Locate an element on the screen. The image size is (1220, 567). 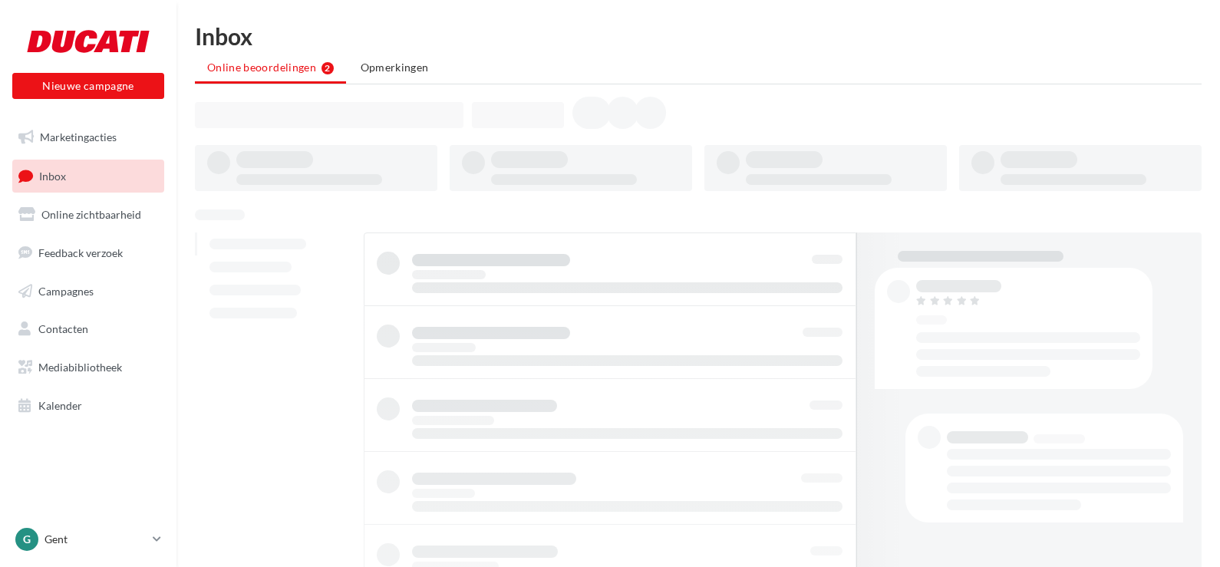
a: Inbox is located at coordinates (88, 176).